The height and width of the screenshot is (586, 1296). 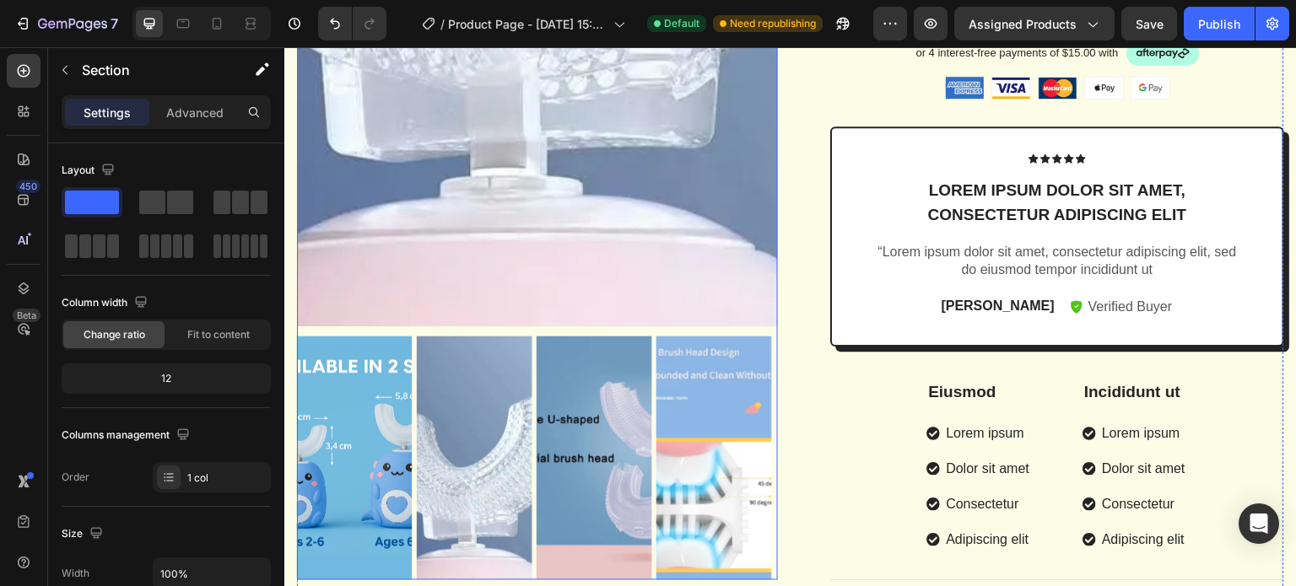 I want to click on button: Publish, so click(x=1219, y=24).